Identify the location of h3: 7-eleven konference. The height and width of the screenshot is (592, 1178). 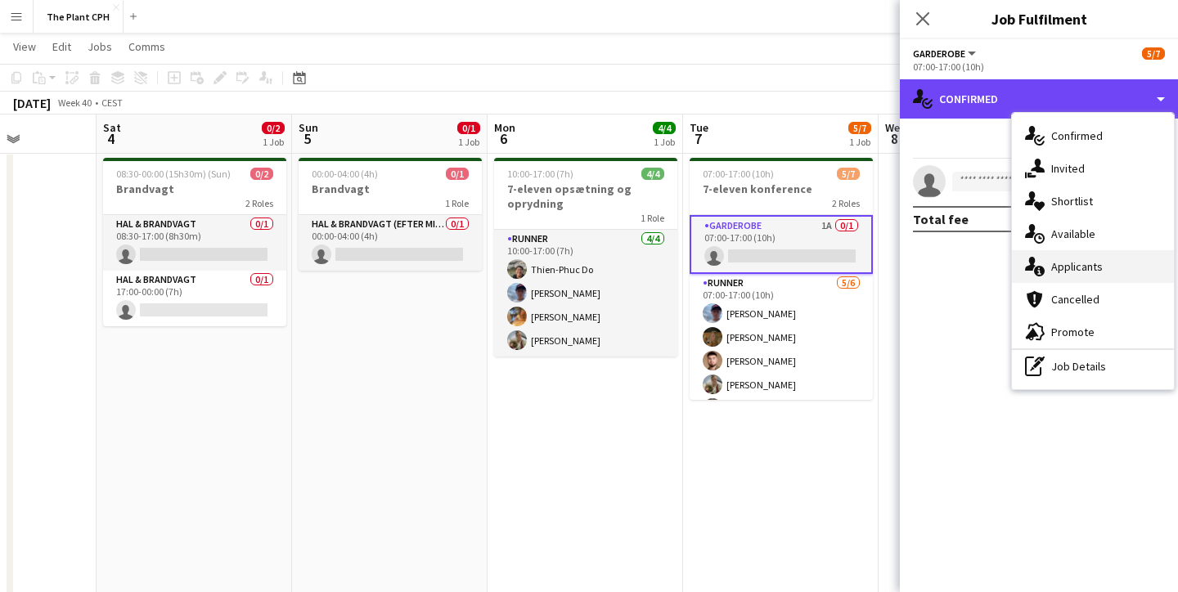
(781, 189).